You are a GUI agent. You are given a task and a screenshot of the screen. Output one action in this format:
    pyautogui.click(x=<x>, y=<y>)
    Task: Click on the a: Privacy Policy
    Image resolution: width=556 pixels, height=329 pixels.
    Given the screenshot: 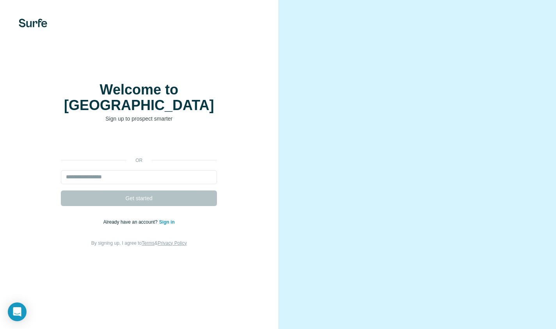 What is the action you would take?
    pyautogui.click(x=172, y=243)
    